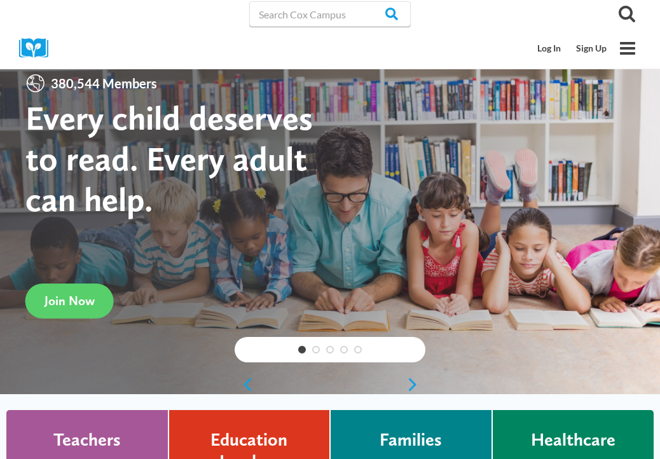 Image resolution: width=660 pixels, height=459 pixels. I want to click on a: 3, so click(330, 350).